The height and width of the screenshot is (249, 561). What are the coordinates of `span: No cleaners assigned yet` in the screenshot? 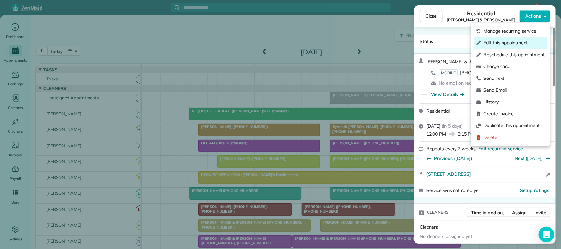 It's located at (446, 236).